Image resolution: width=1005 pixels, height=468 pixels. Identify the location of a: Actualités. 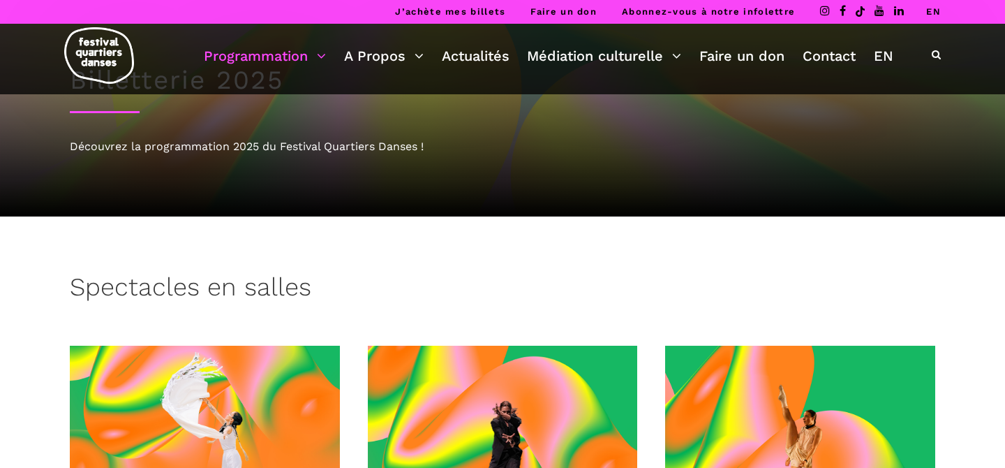
(475, 56).